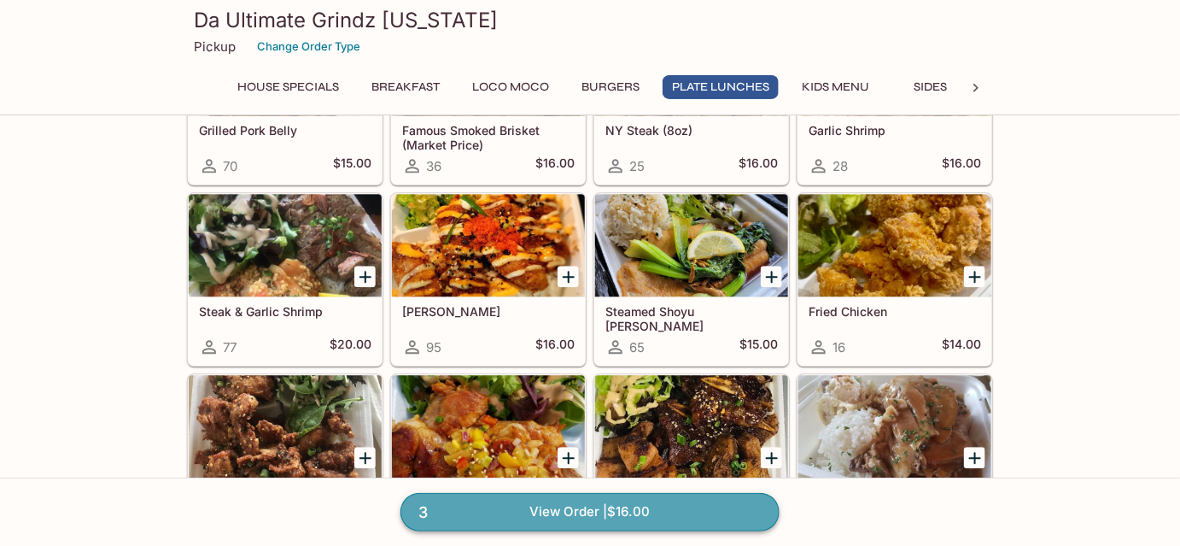 Image resolution: width=1180 pixels, height=546 pixels. Describe the element at coordinates (895, 279) in the screenshot. I see `a: Fried Chicken16$14.00` at that location.